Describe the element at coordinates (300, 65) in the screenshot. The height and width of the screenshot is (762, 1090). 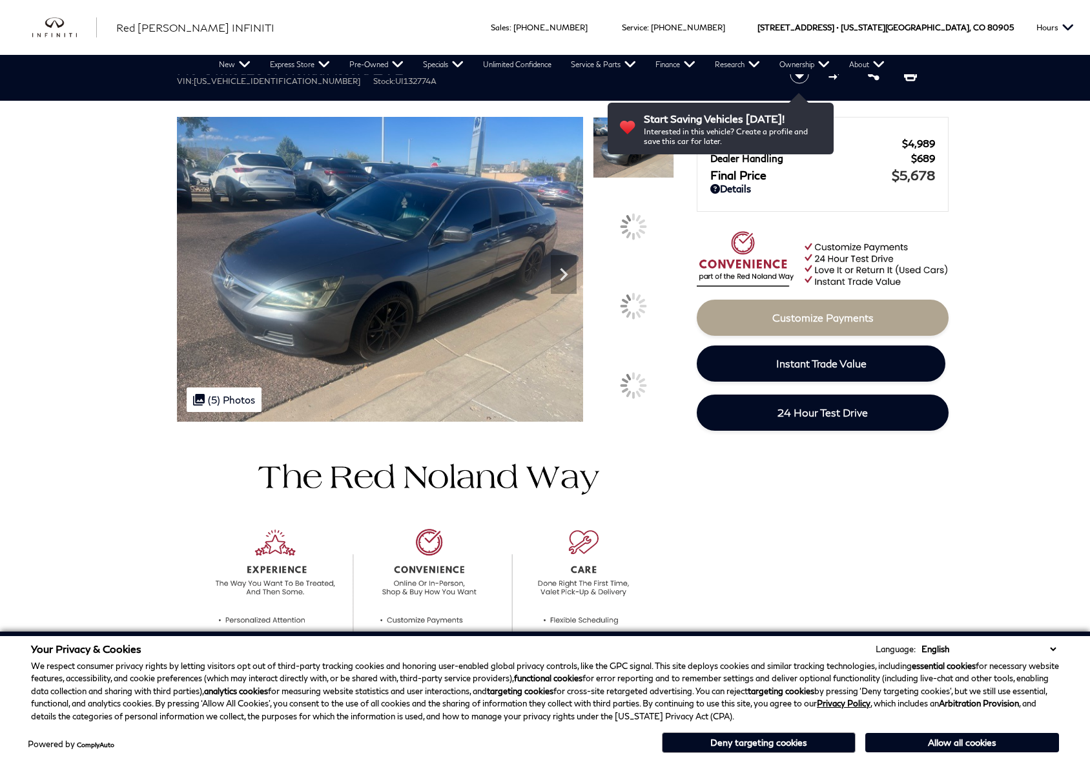
I see `a: Express Store` at that location.